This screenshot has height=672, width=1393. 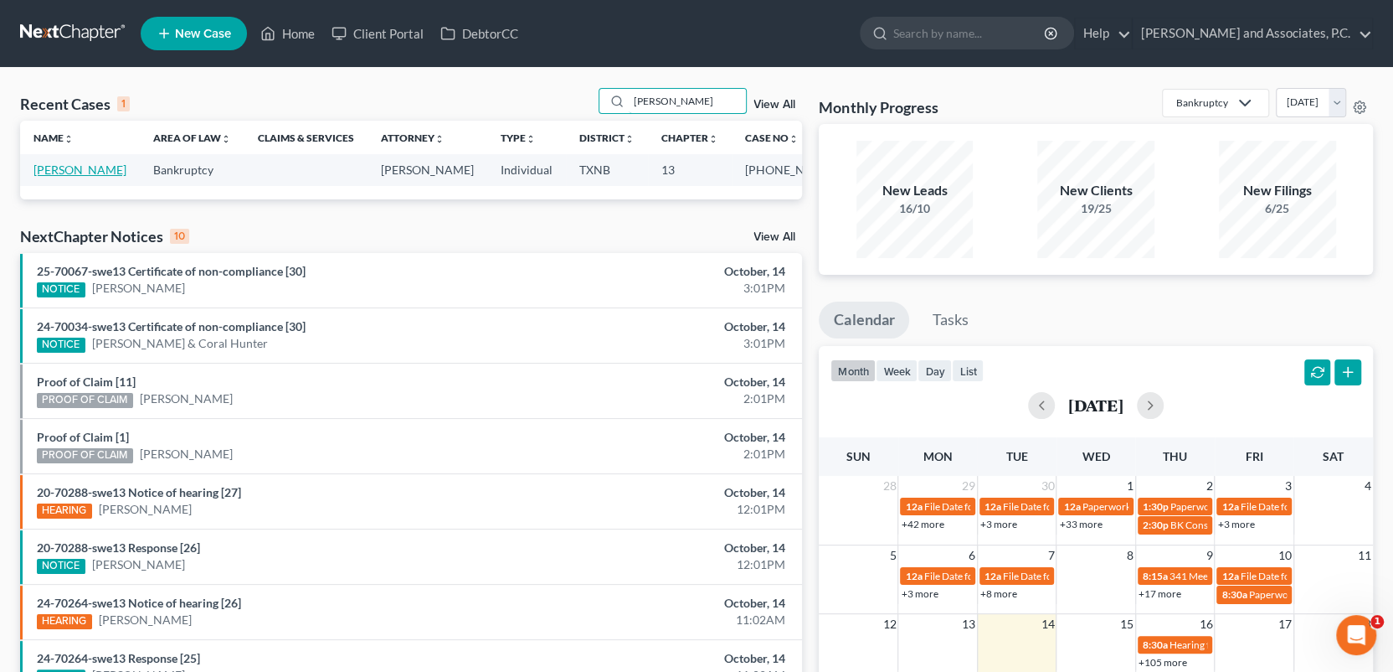 I want to click on span: Sun, so click(x=858, y=456).